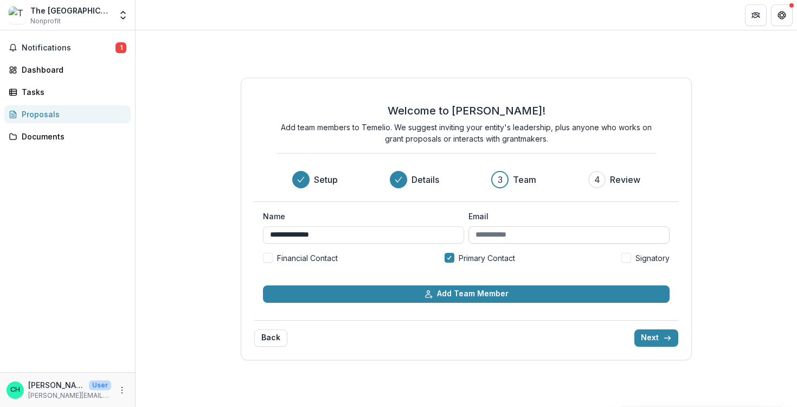 The image size is (797, 407). I want to click on div: Proposals, so click(72, 114).